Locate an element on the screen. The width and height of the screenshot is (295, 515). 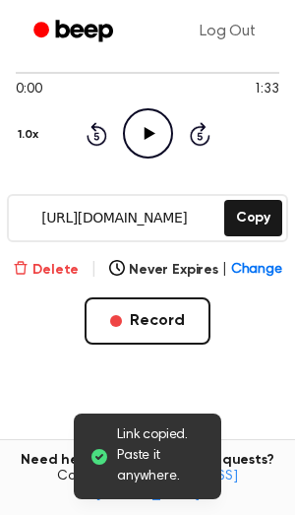
span: Contact us is located at coordinates (148, 485).